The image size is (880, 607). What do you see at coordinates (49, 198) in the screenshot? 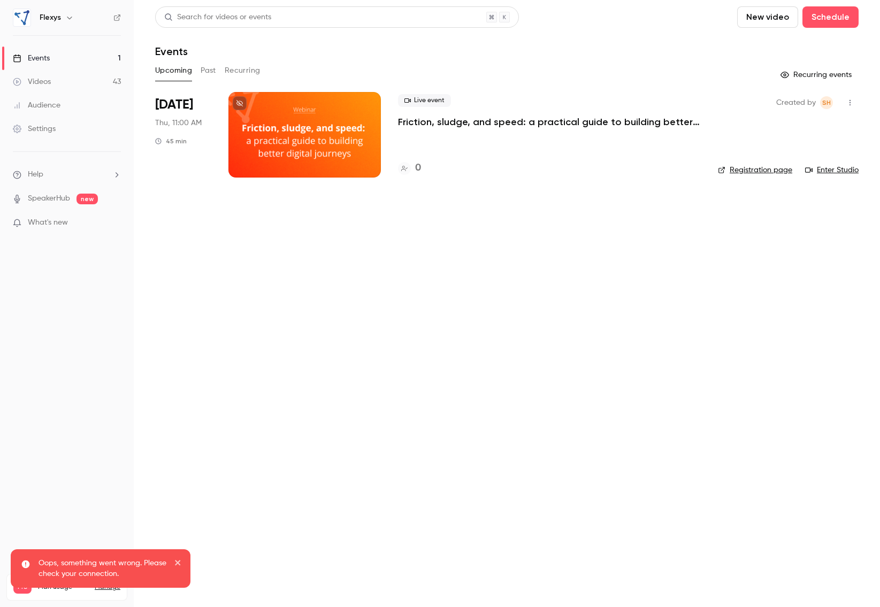
I see `a: SpeakerHub` at bounding box center [49, 198].